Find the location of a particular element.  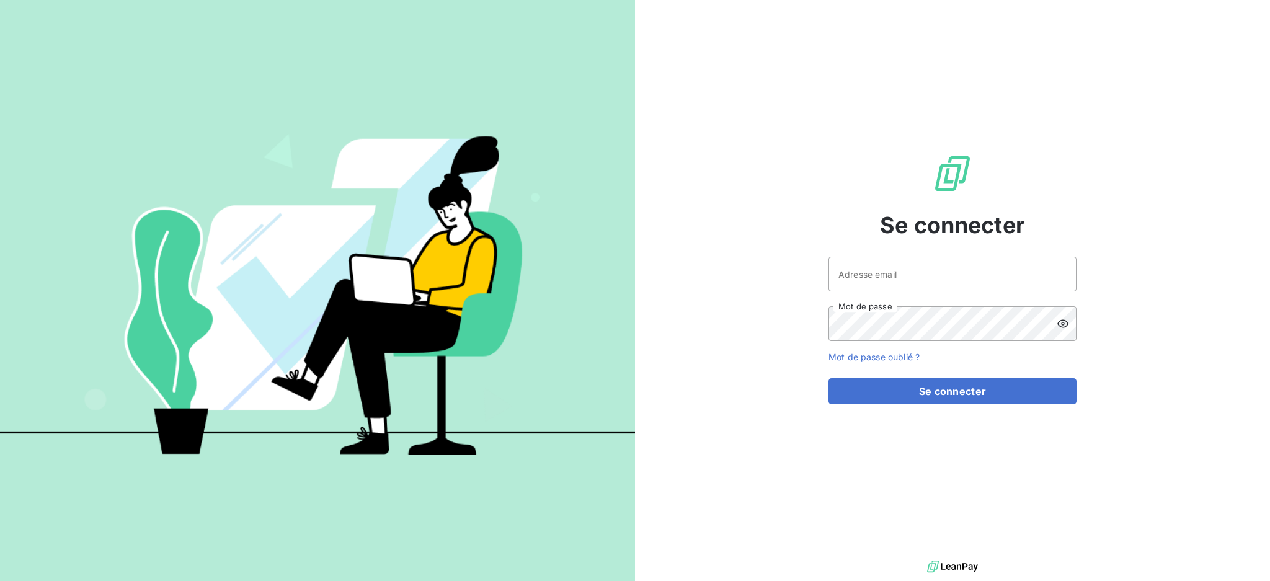

span: Se connecter is located at coordinates (952, 225).